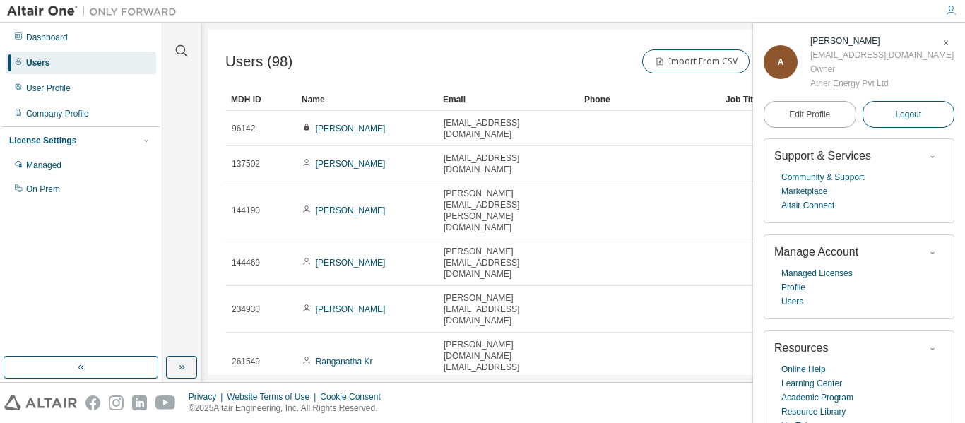  What do you see at coordinates (261, 100) in the screenshot?
I see `div: MDH ID` at bounding box center [261, 100].